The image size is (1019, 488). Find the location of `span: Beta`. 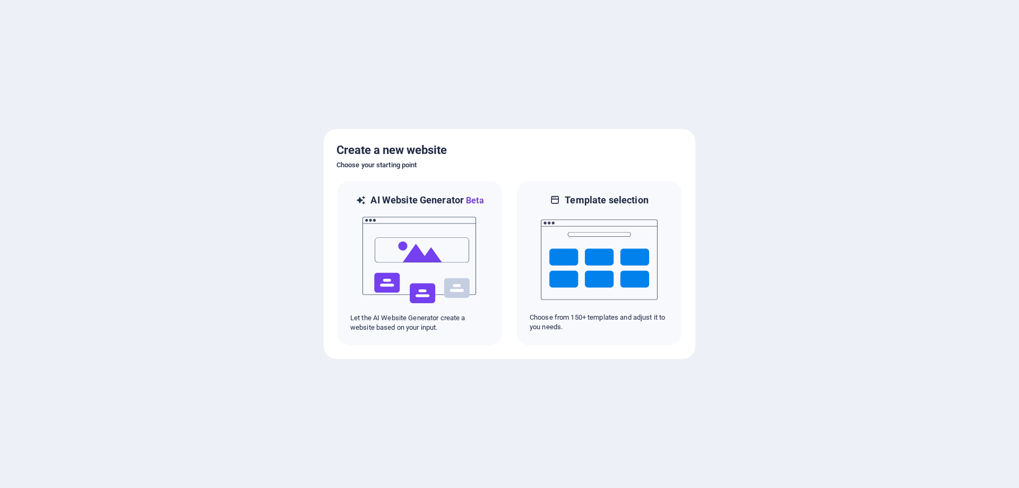

span: Beta is located at coordinates (474, 200).